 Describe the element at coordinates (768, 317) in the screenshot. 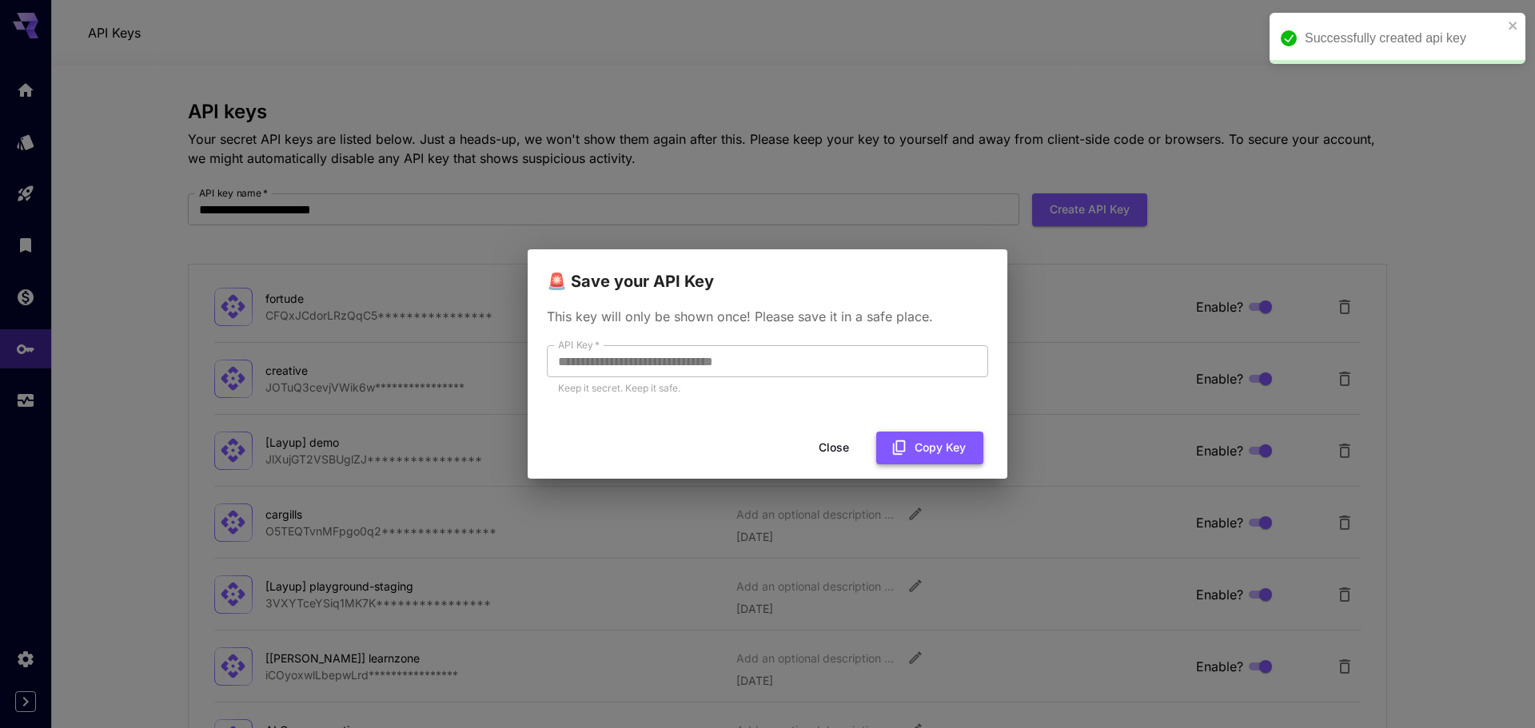

I see `p: This key will only be shown once! Please save it in a safe place.` at that location.